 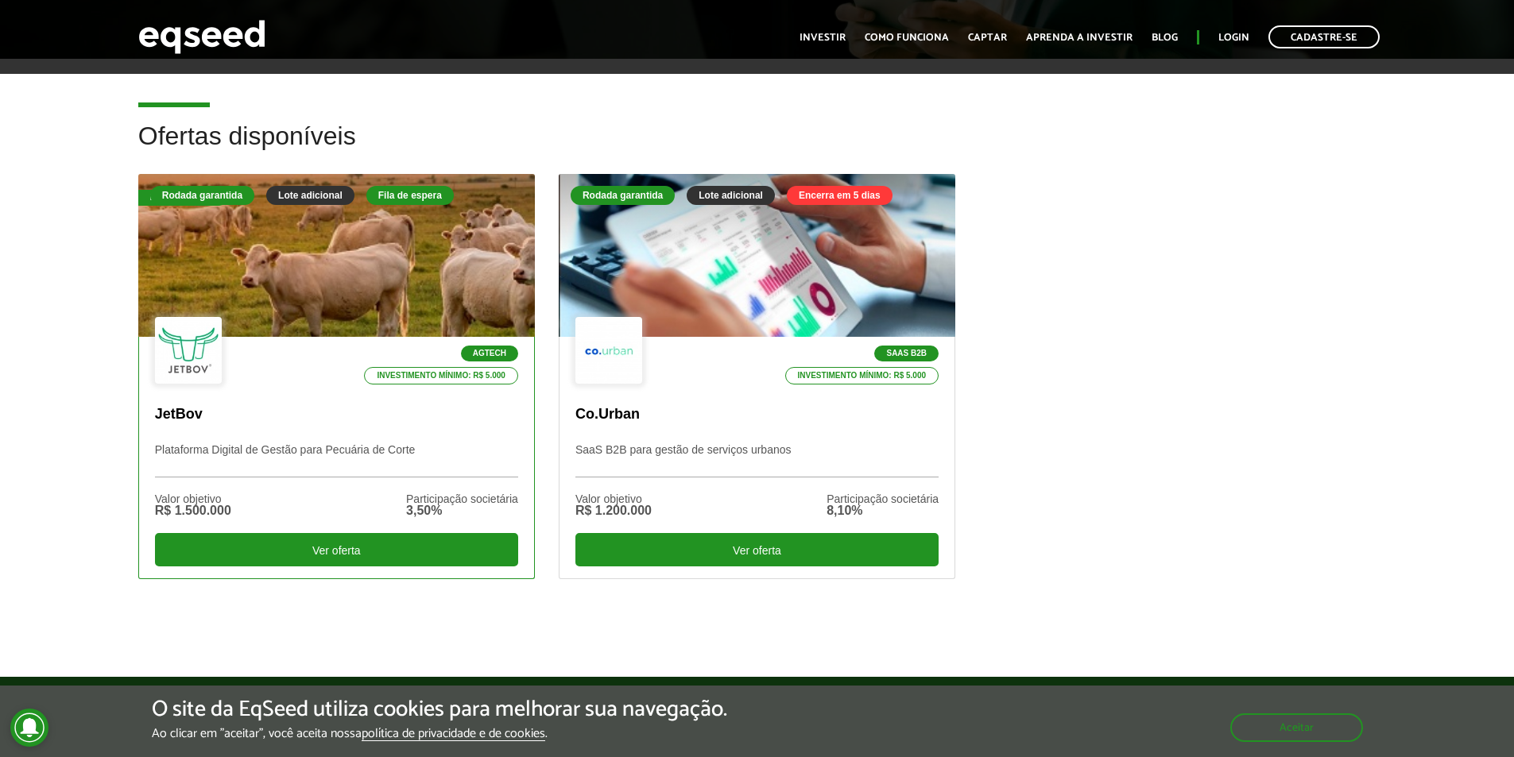 What do you see at coordinates (453, 734) in the screenshot?
I see `a: política de privacidade e de cookies` at bounding box center [453, 734].